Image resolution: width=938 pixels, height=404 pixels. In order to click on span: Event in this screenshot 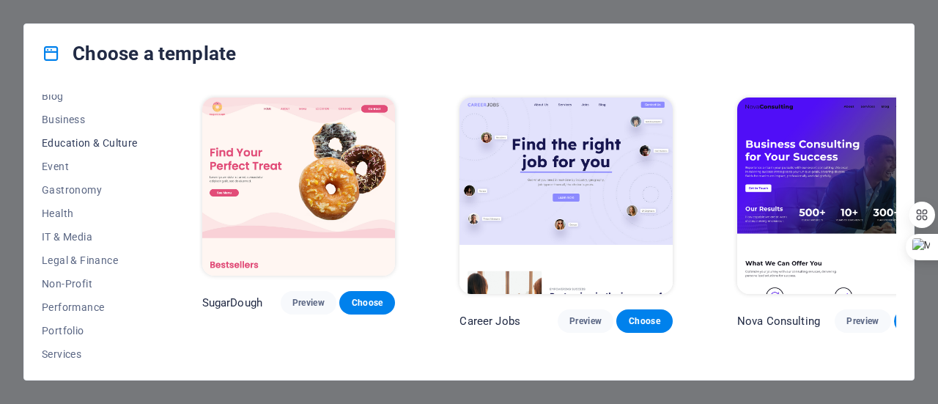, I will do `click(89, 166)`.